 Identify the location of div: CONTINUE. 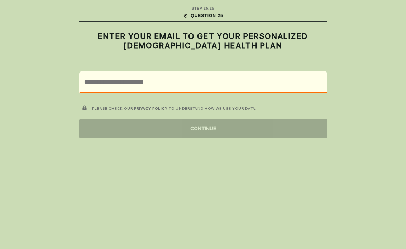
(203, 129).